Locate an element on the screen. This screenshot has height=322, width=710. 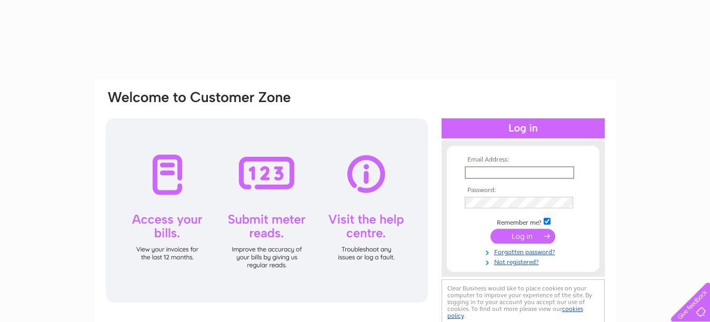
a: Forgotten password? is located at coordinates (524, 251).